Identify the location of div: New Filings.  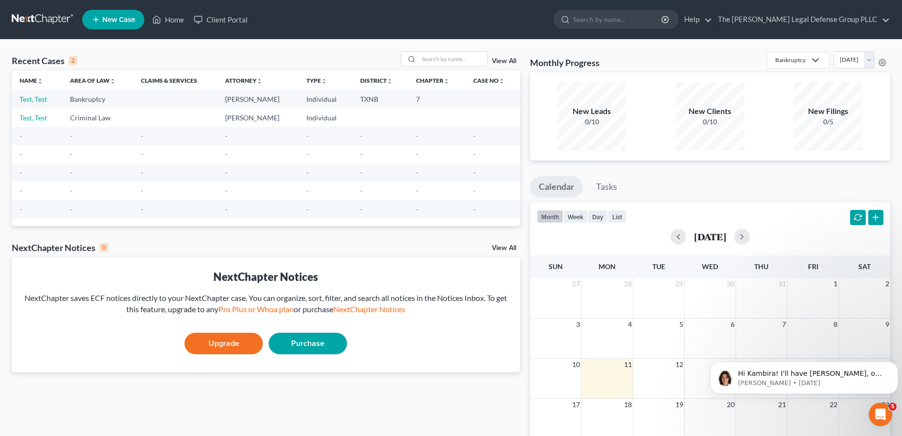
(828, 111).